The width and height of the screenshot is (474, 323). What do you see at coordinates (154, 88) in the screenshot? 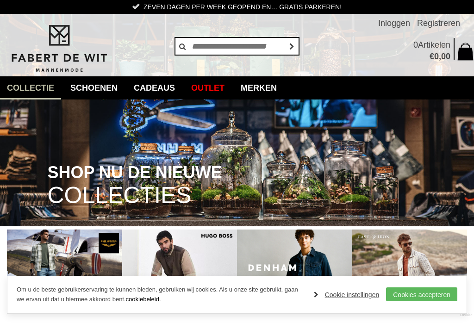
I see `a: Cadeaus` at bounding box center [154, 88].